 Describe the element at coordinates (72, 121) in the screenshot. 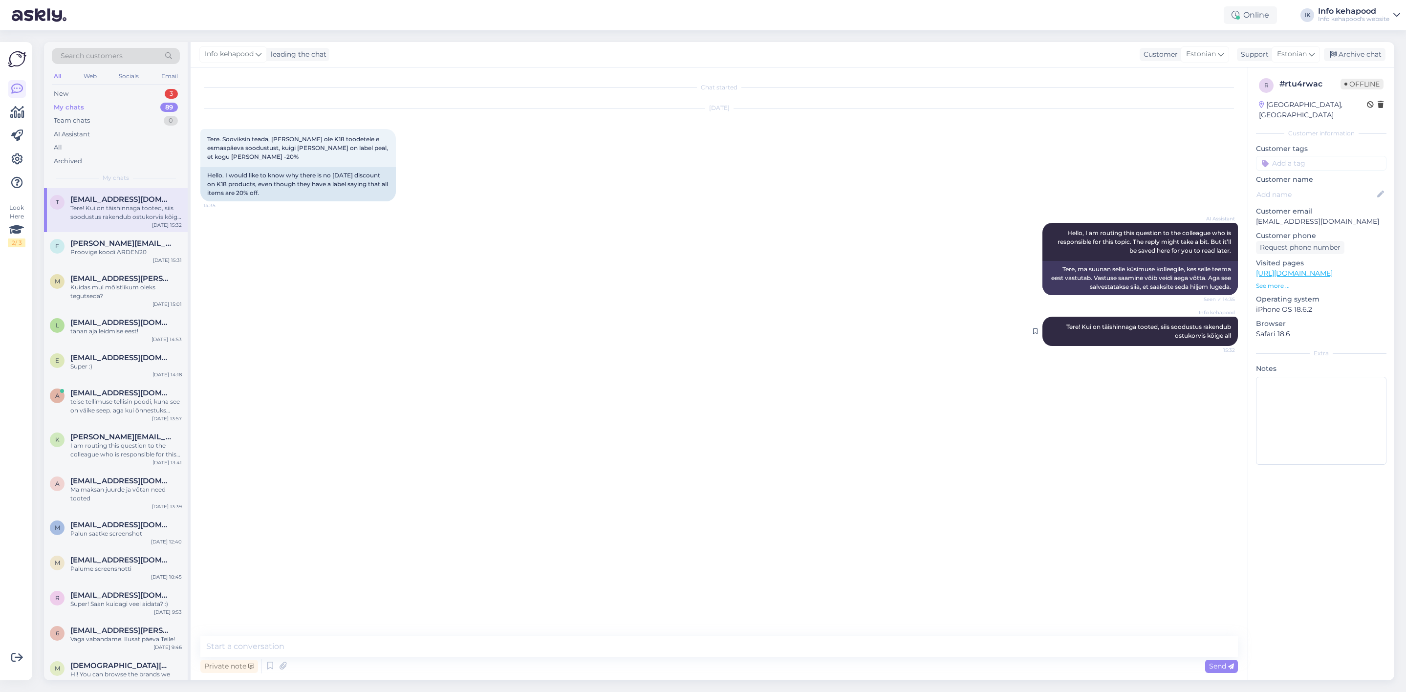

I see `div: Team chats` at that location.